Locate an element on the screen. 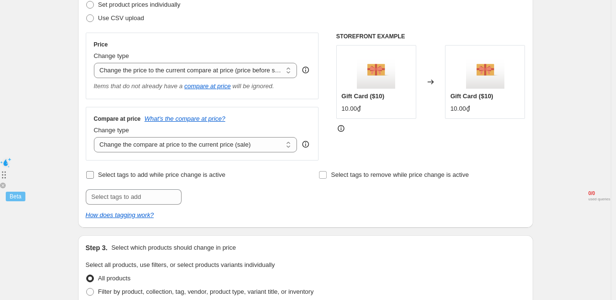 This screenshot has width=616, height=300. a: How does tagging work? is located at coordinates (120, 215).